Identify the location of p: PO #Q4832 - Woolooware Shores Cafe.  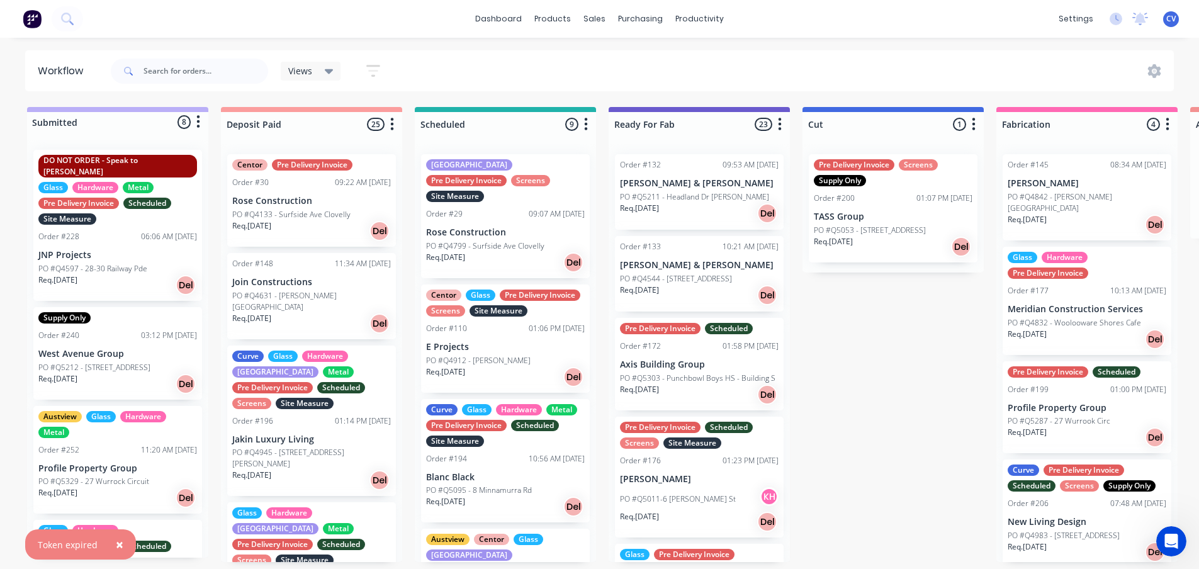
(1075, 323).